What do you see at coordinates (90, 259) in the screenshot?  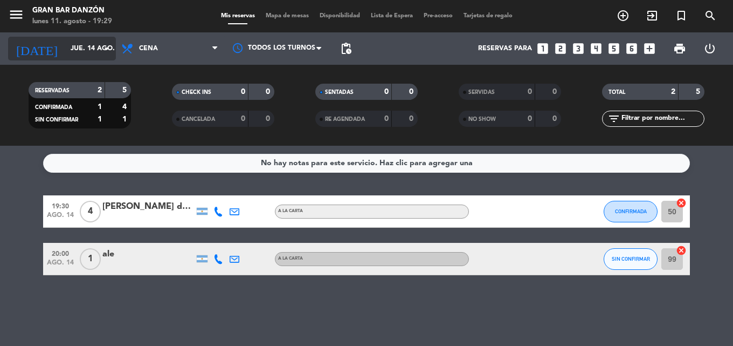 I see `span: 1` at bounding box center [90, 259].